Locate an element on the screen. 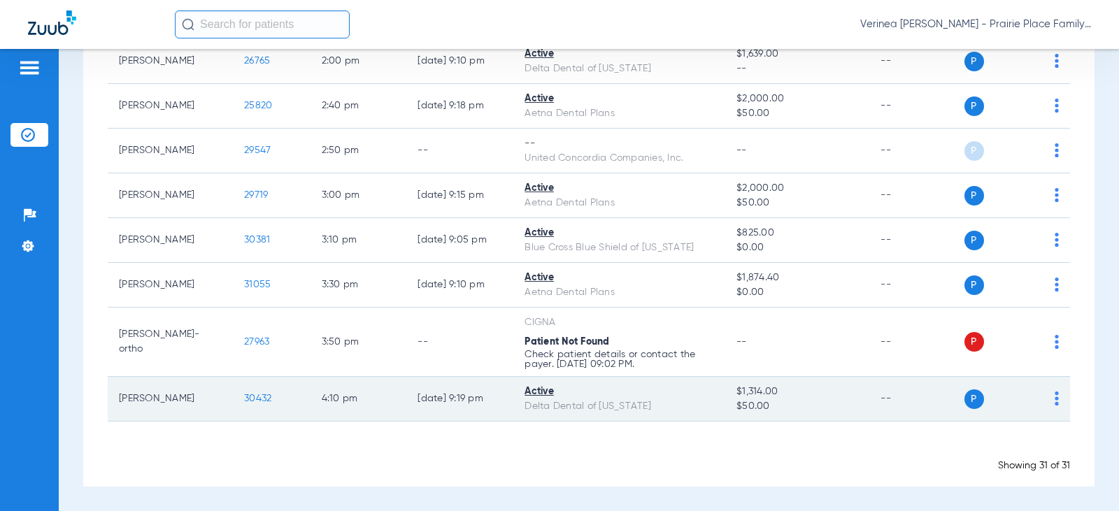 This screenshot has width=1119, height=511. div: CIGNA is located at coordinates (619, 322).